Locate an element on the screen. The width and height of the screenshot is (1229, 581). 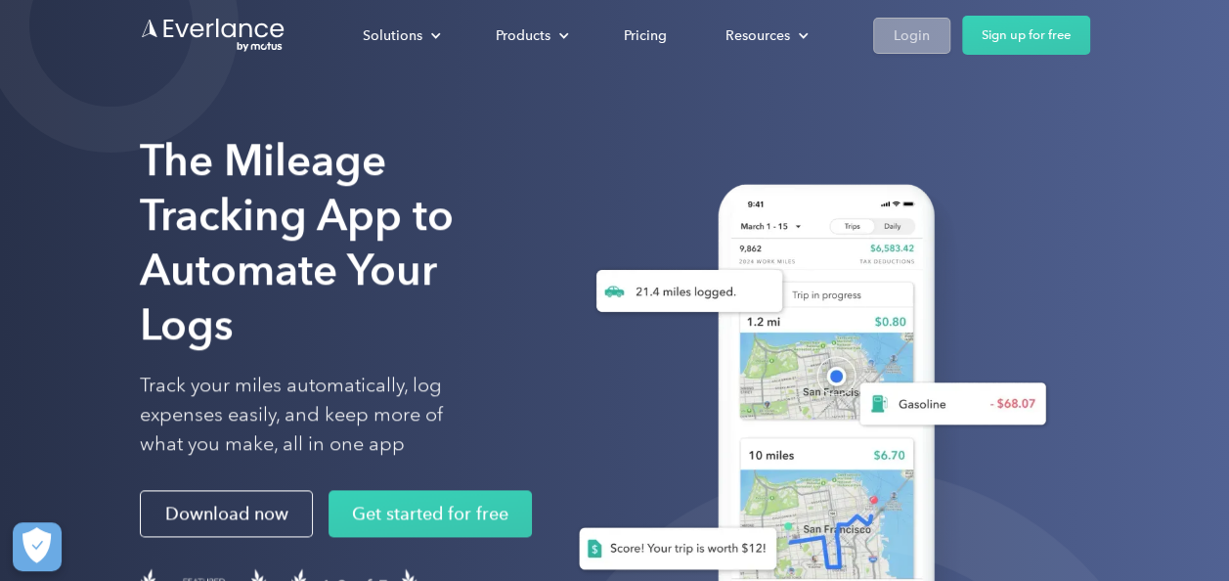
button: Cookies Settings is located at coordinates (37, 546).